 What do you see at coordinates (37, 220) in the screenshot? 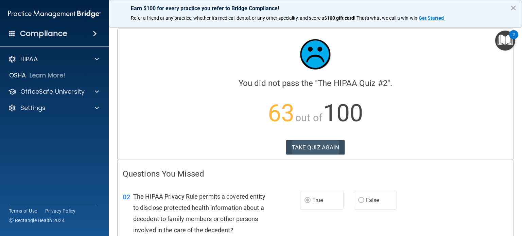
I see `span: Ⓒ Rectangle Health 2024` at bounding box center [37, 220].